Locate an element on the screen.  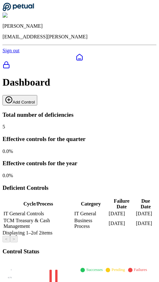
a: Sign out is located at coordinates (11, 50).